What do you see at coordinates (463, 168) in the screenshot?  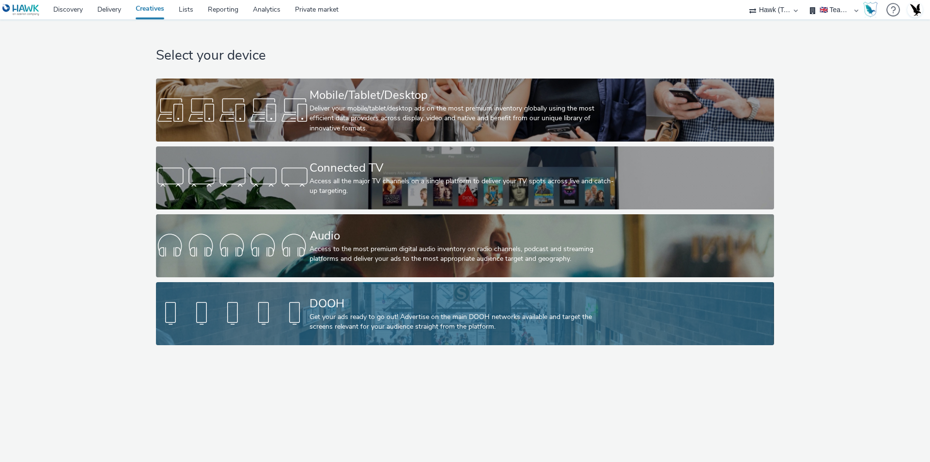 I see `div: Connected TV` at bounding box center [463, 168].